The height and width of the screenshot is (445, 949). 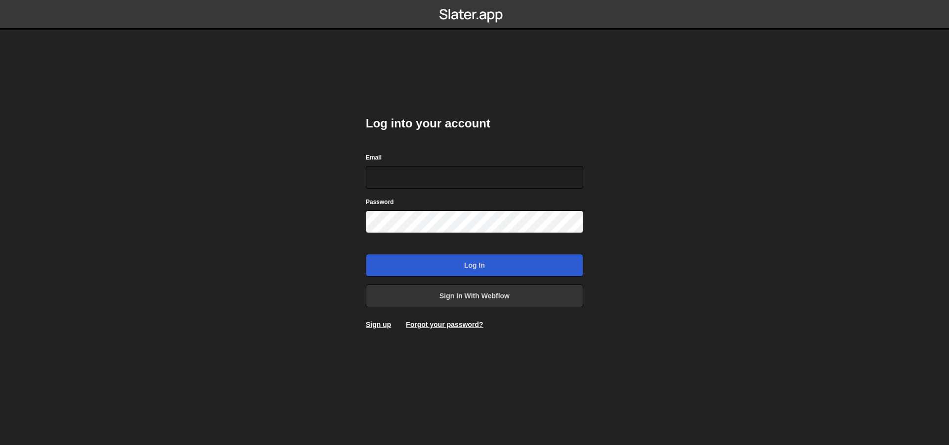 I want to click on input: Log in, so click(x=474, y=265).